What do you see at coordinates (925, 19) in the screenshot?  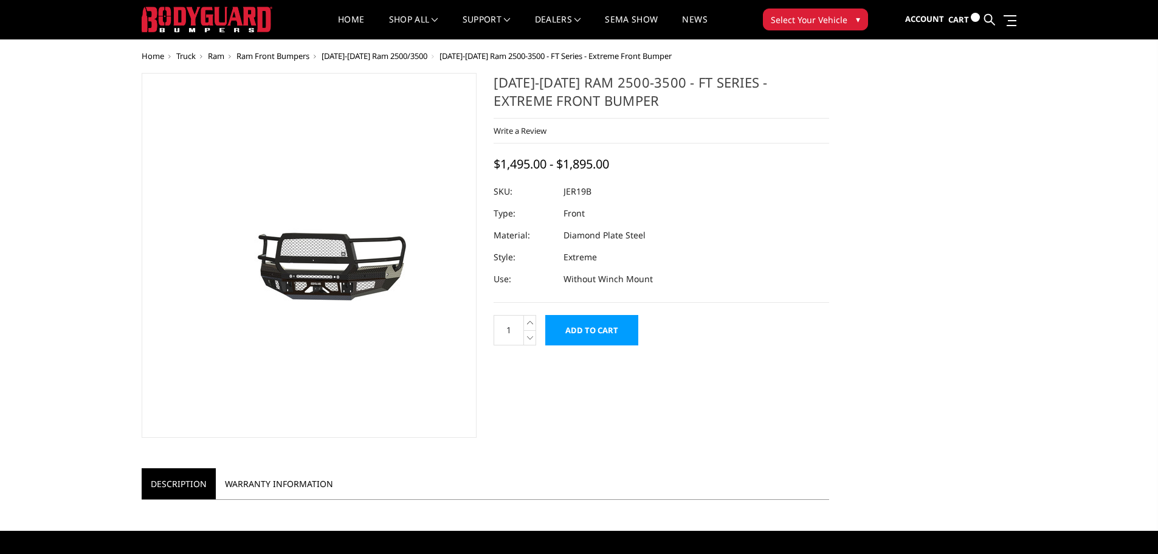 I see `span: Account` at bounding box center [925, 19].